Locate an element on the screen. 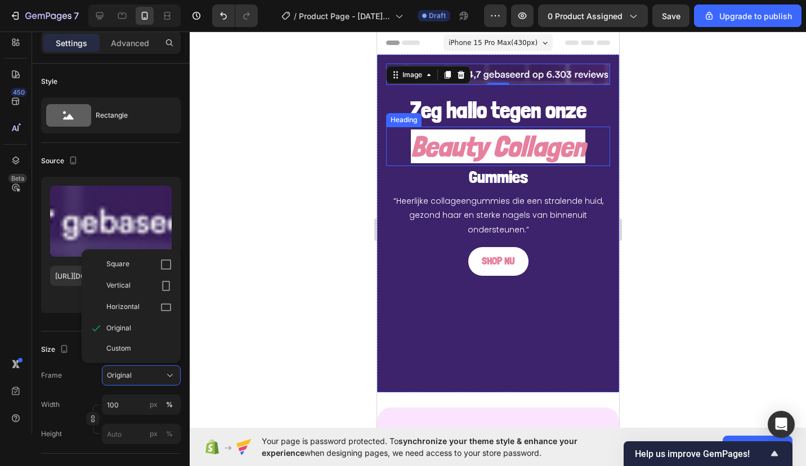 The height and width of the screenshot is (466, 806). span: Gummies is located at coordinates (121, 145).